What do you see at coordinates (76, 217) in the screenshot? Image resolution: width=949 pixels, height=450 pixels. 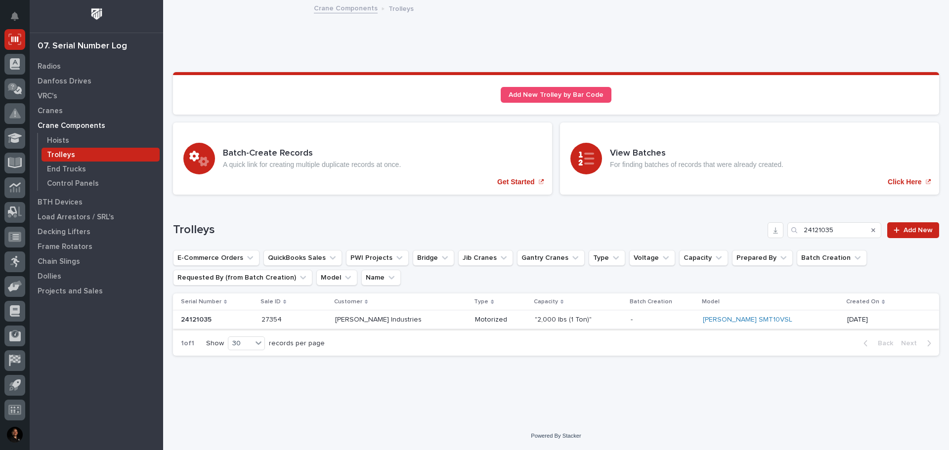 I see `p: Load Arrestors / SRL's` at bounding box center [76, 217].